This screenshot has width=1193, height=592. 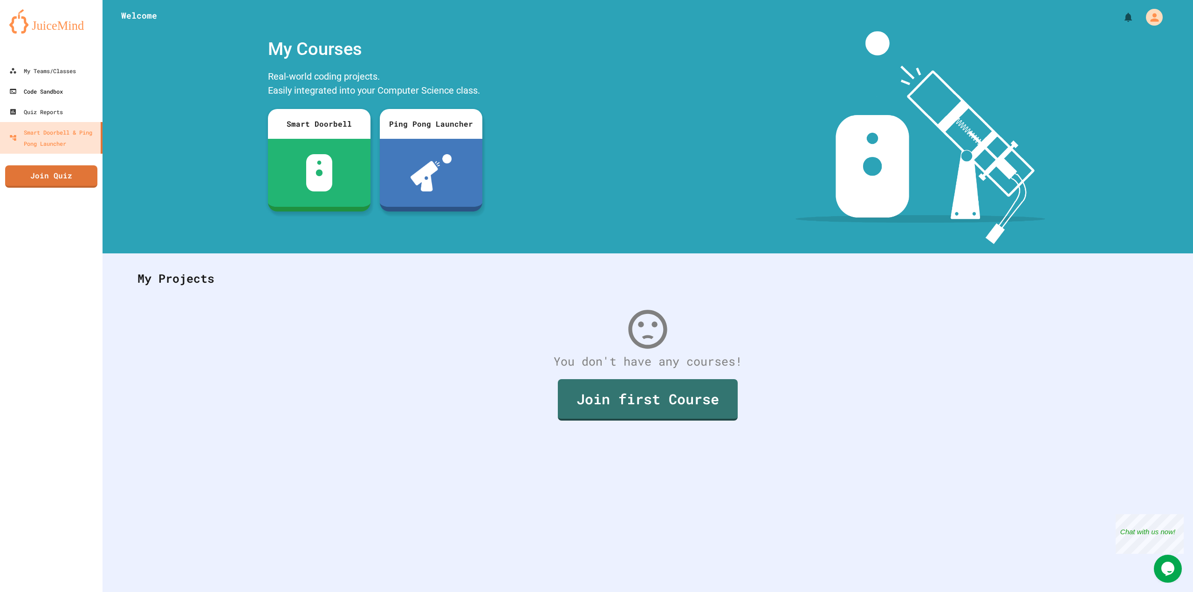 What do you see at coordinates (431, 124) in the screenshot?
I see `div: Ping Pong Launcher` at bounding box center [431, 124].